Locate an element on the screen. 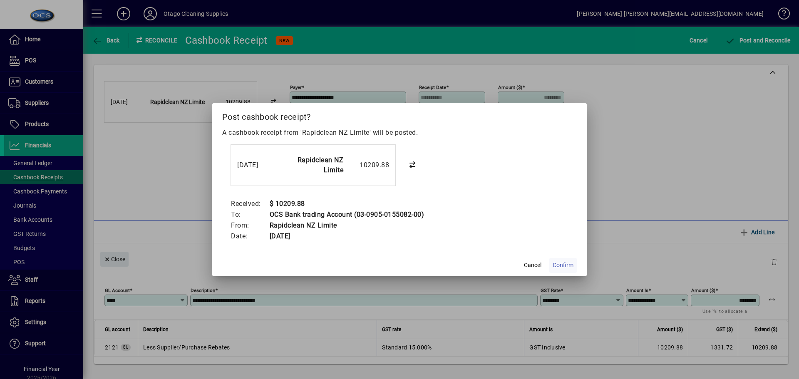  td: Rapidclean NZ Limite is located at coordinates (346, 225).